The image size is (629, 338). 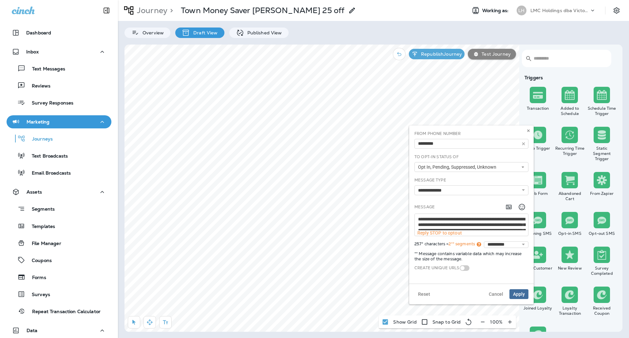 What do you see at coordinates (570, 234) in the screenshot?
I see `div: Opt-in SMS` at bounding box center [570, 234].